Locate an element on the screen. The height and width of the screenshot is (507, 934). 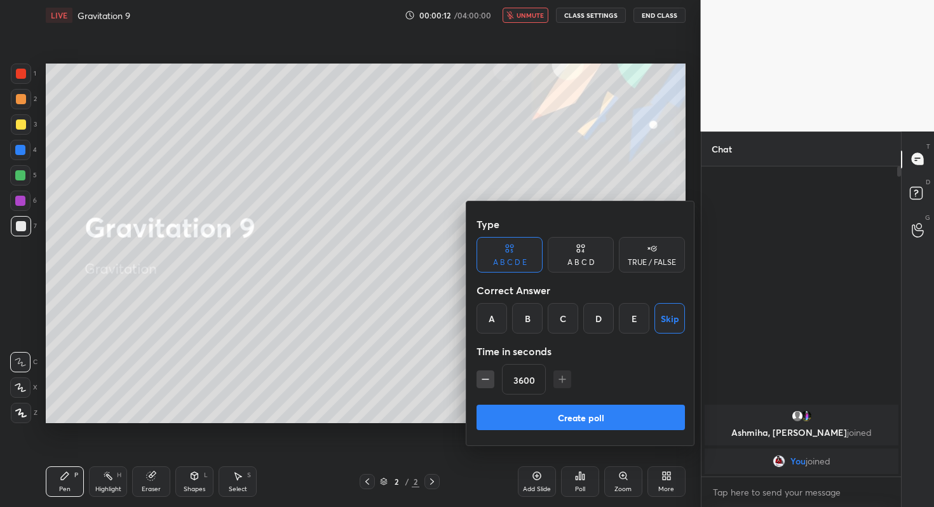
div: A is located at coordinates (492, 318).